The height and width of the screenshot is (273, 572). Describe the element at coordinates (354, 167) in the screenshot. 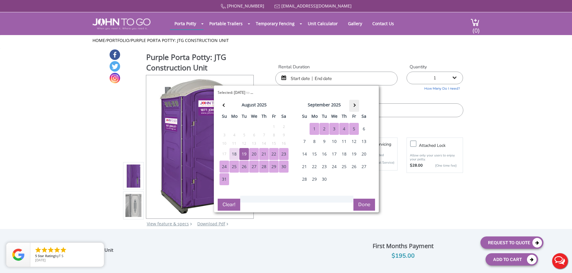

I see `div: 26` at that location.